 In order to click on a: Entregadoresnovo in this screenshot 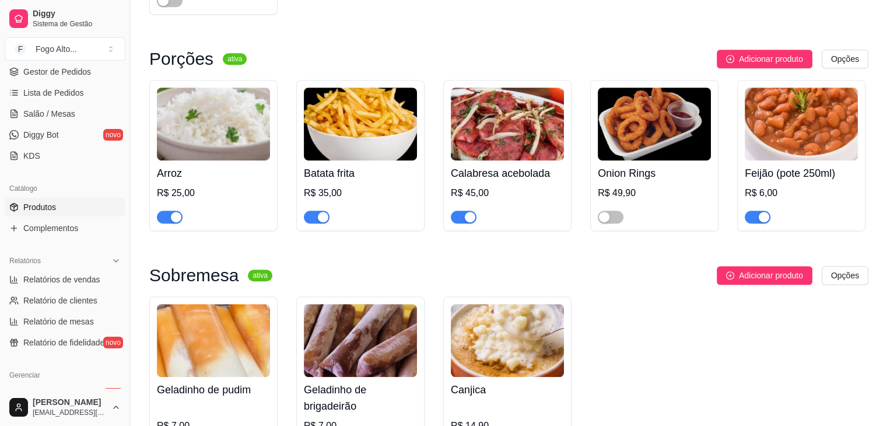, I will do `click(65, 394)`.